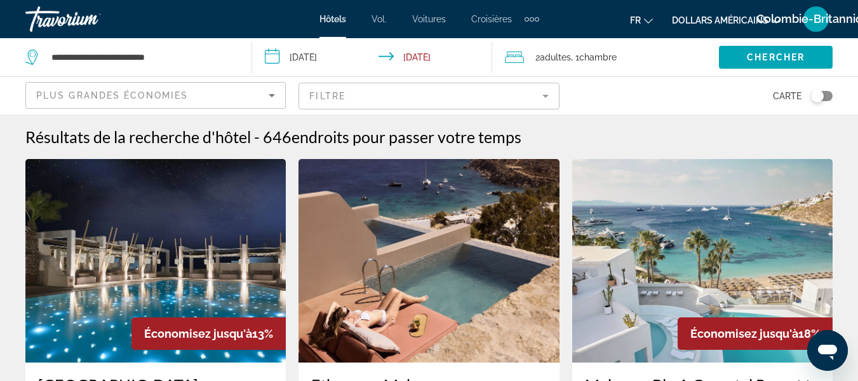 Image resolution: width=858 pixels, height=381 pixels. I want to click on font: Croisières, so click(492, 19).